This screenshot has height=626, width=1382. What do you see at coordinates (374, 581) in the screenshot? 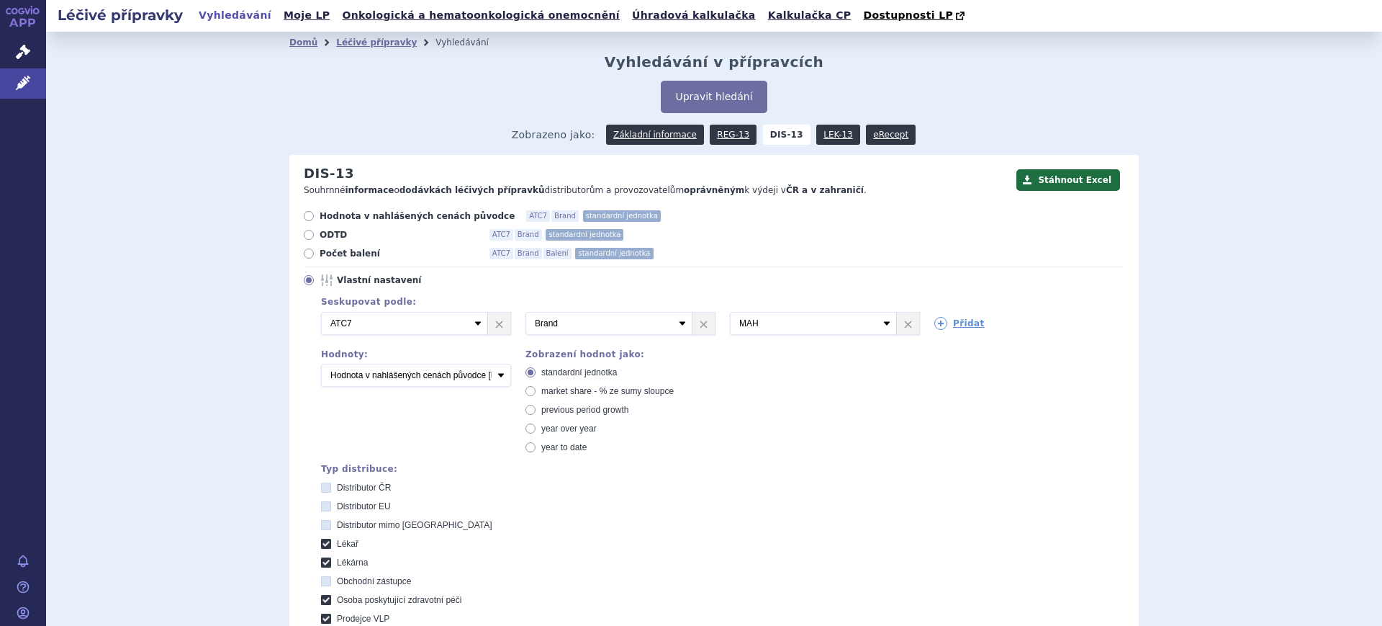
I see `span: Obchodní zástupce` at bounding box center [374, 581].